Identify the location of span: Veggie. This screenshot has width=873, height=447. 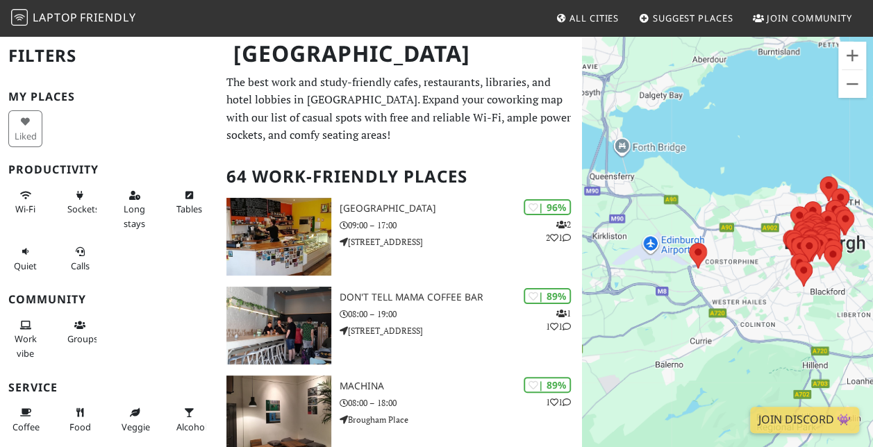
(135, 427).